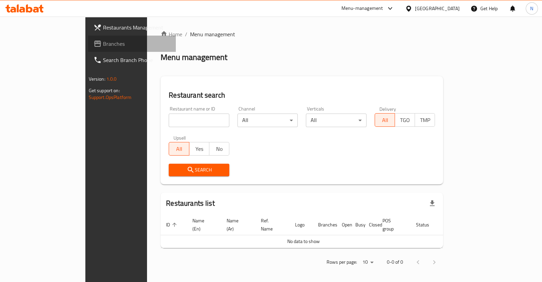 The height and width of the screenshot is (282, 542). I want to click on span: ID, so click(172, 224).